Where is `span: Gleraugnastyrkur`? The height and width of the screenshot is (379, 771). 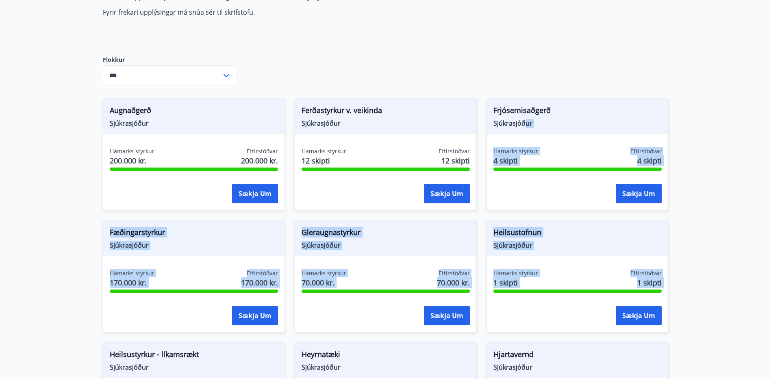
span: Gleraugnastyrkur is located at coordinates (386, 234).